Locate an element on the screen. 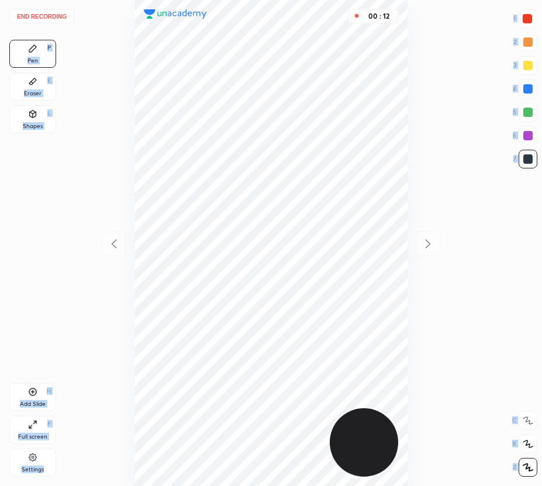 The height and width of the screenshot is (486, 542). button: End recording is located at coordinates (41, 16).